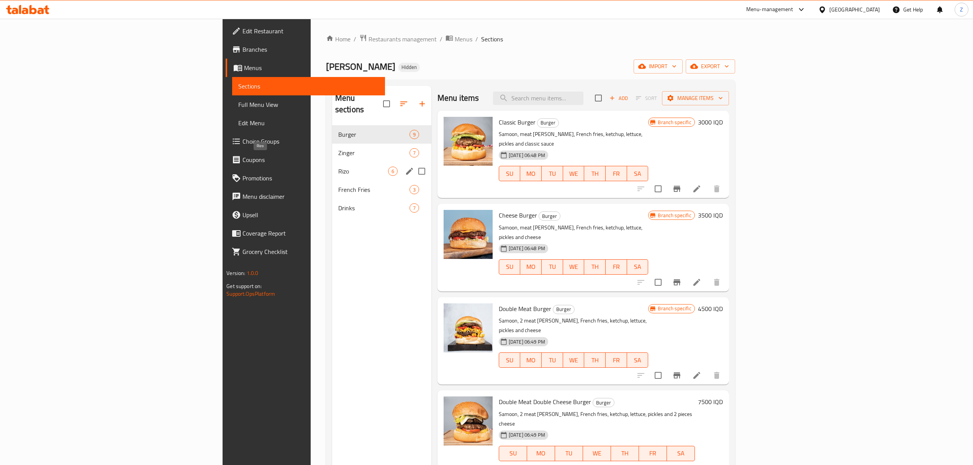 This screenshot has height=465, width=973. What do you see at coordinates (250, 294) in the screenshot?
I see `a: Support.OpsPlatform` at bounding box center [250, 294].